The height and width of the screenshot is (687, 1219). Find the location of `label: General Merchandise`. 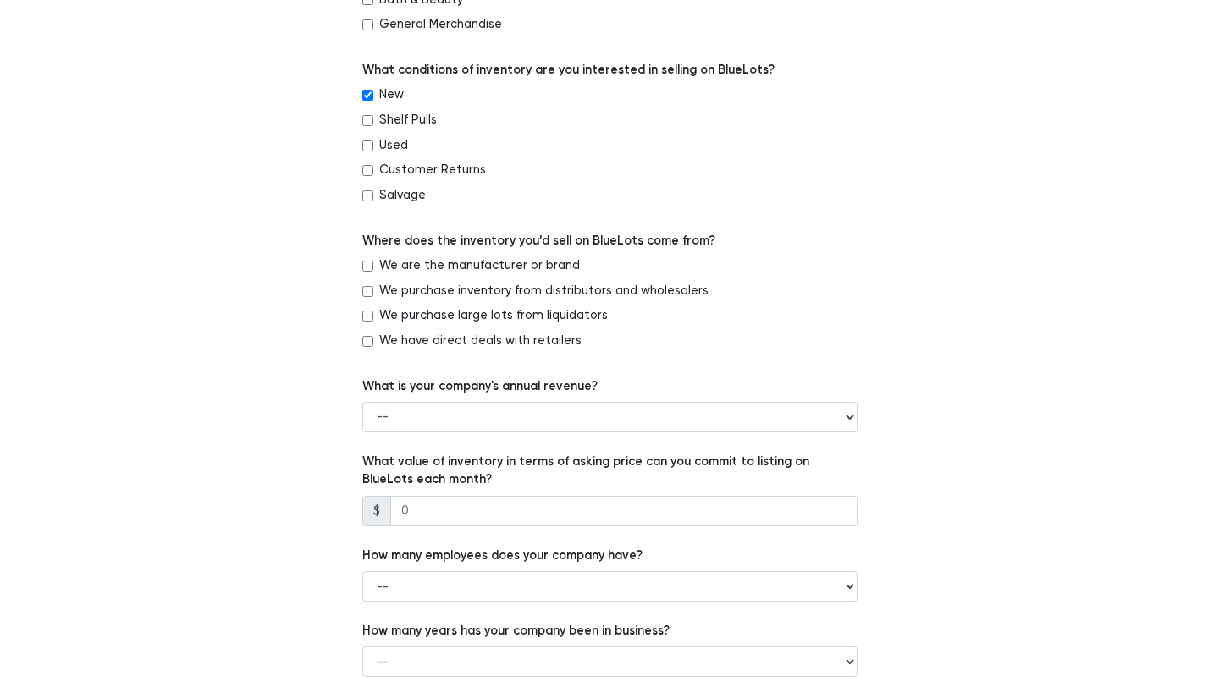

label: General Merchandise is located at coordinates (440, 25).